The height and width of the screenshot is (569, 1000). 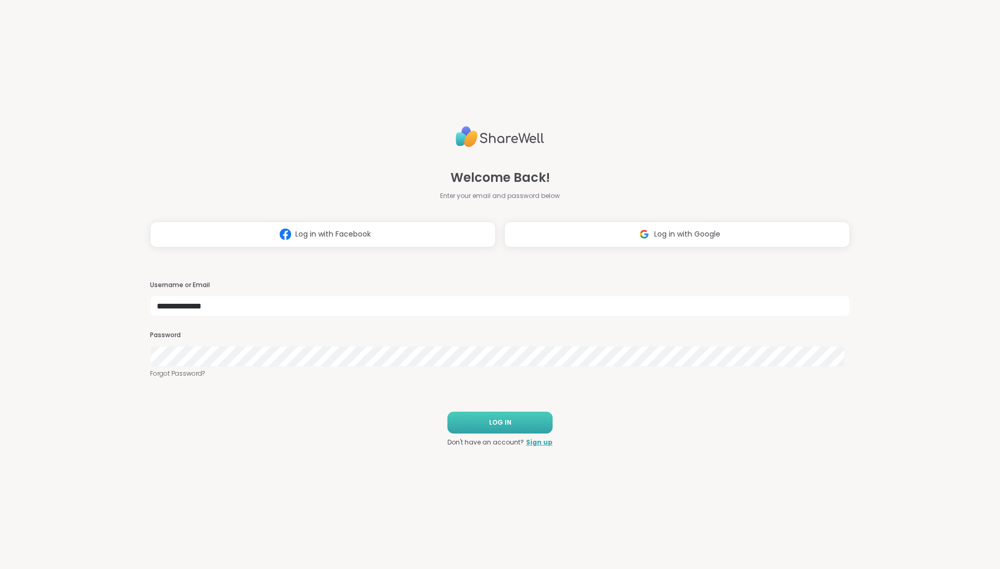 What do you see at coordinates (500, 335) in the screenshot?
I see `h3: Password` at bounding box center [500, 335].